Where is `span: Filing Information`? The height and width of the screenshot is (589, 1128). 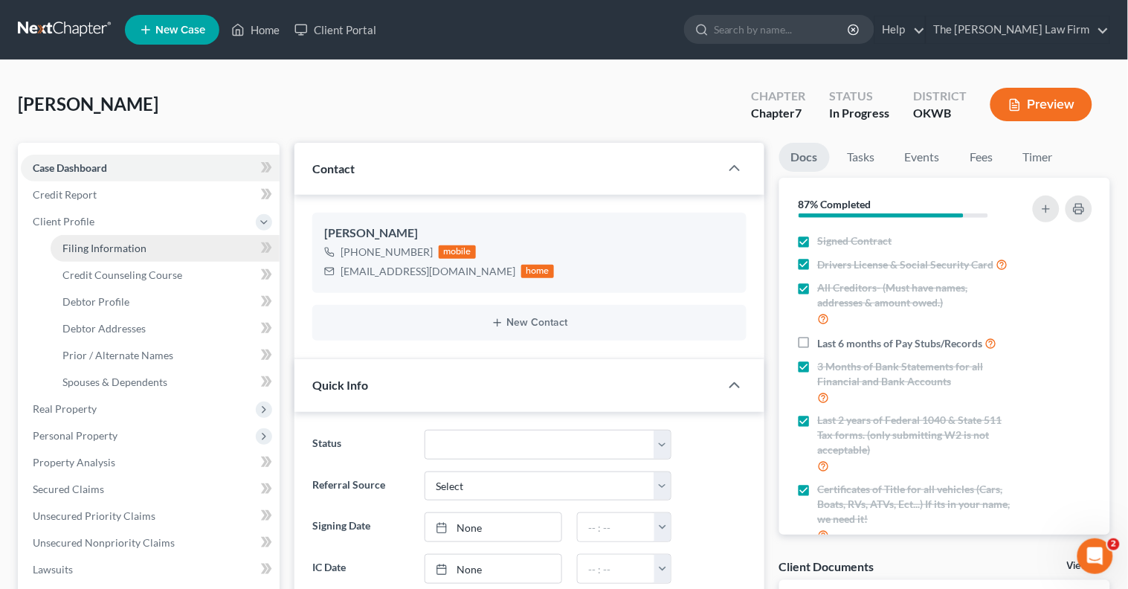 span: Filing Information is located at coordinates (104, 248).